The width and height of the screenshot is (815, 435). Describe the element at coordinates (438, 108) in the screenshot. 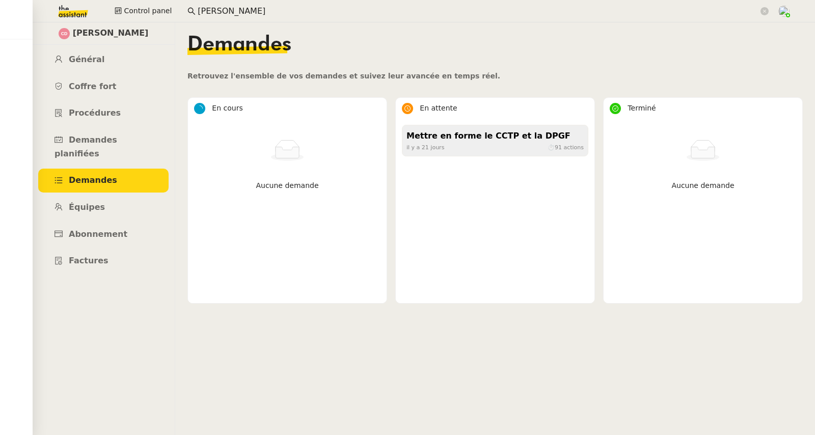

I see `span: En attente` at that location.